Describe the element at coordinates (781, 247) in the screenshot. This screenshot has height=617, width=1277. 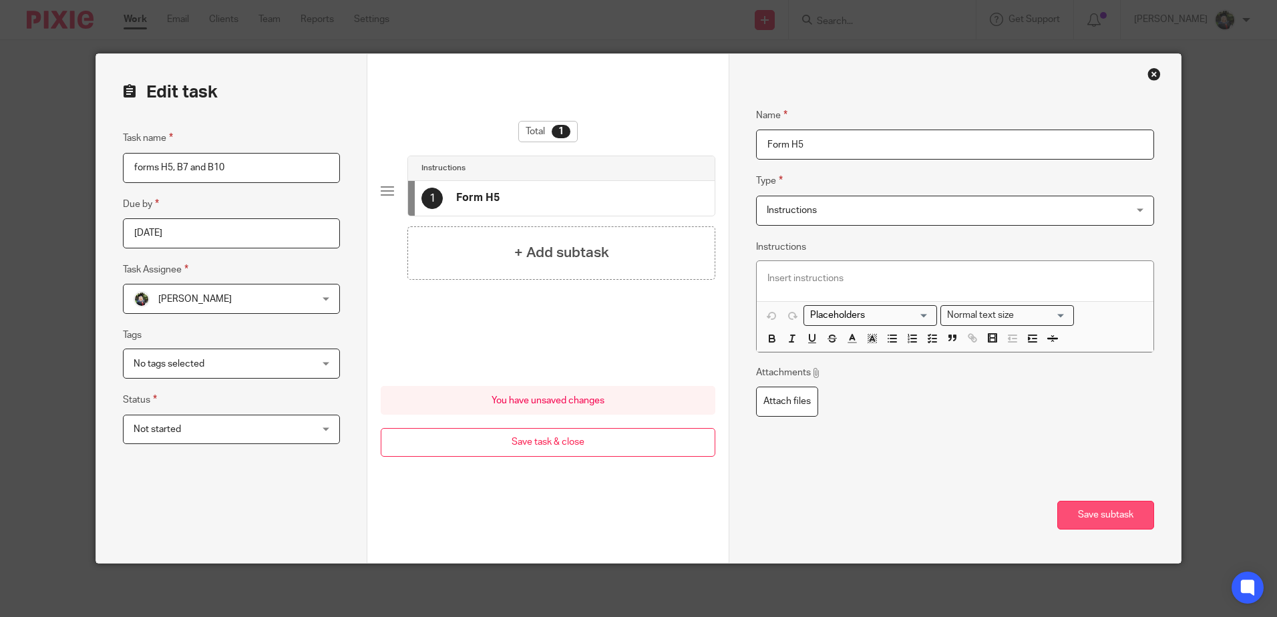
I see `label: Instructions` at that location.